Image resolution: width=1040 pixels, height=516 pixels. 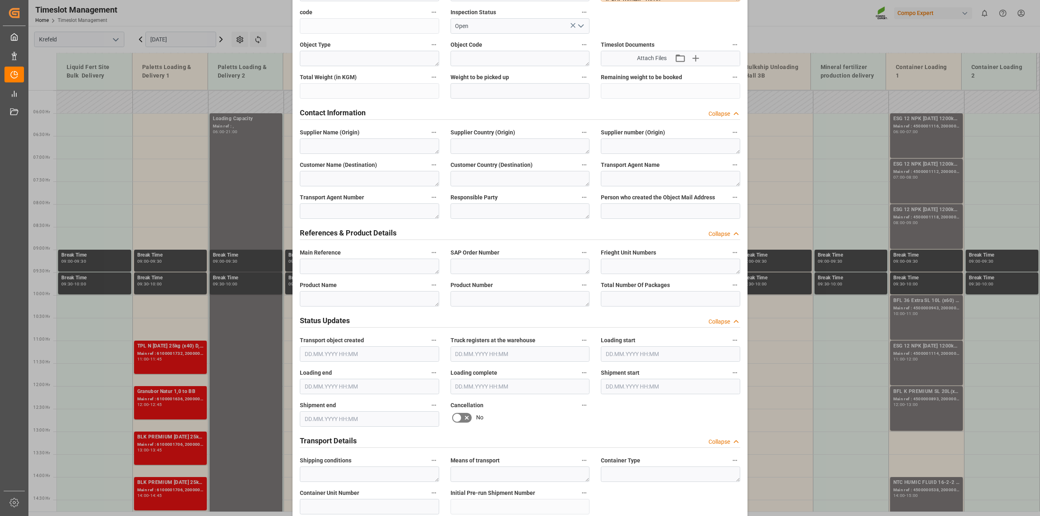 What do you see at coordinates (434, 253) in the screenshot?
I see `button: Main Reference` at bounding box center [434, 253].